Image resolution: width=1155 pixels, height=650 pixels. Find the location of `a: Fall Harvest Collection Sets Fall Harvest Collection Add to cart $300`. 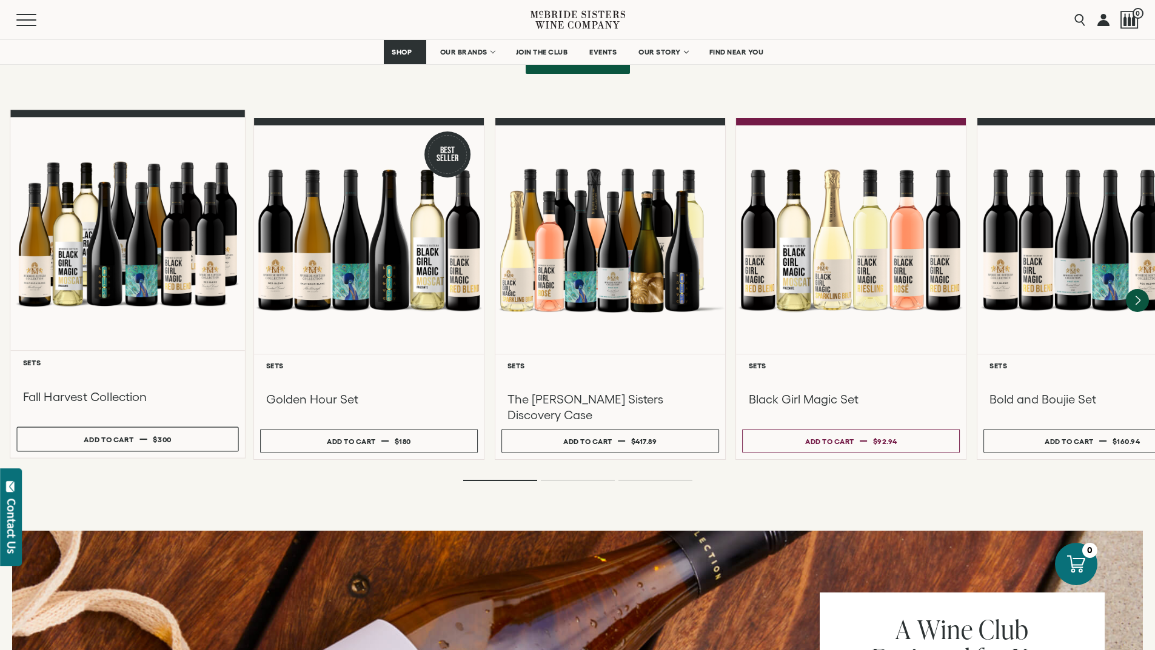

a: Fall Harvest Collection Sets Fall Harvest Collection Add to cart $300 is located at coordinates (127, 284).